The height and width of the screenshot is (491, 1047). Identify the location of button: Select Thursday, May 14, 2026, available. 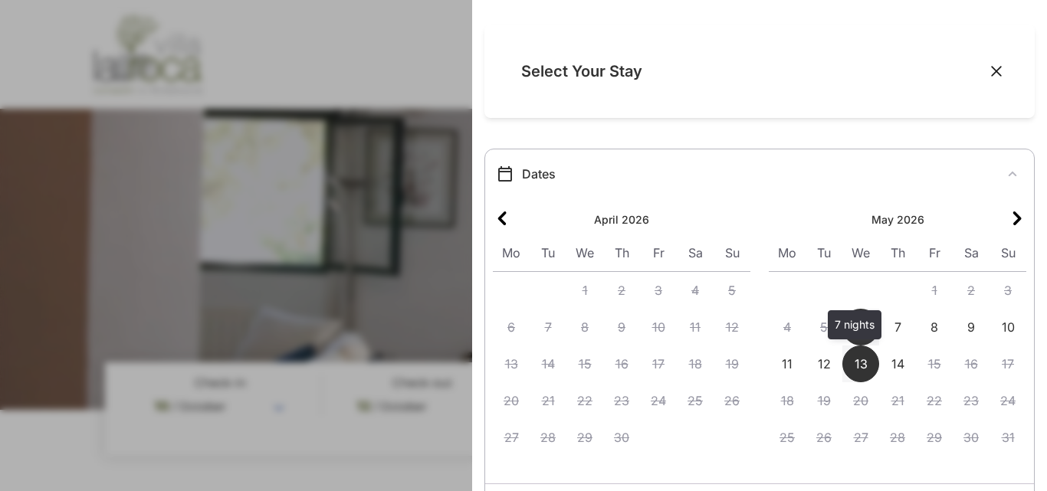
(897, 364).